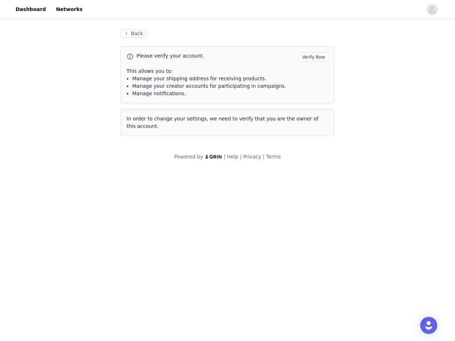 The width and height of the screenshot is (455, 341). I want to click on span: Manage your shipping address for receiving products., so click(199, 79).